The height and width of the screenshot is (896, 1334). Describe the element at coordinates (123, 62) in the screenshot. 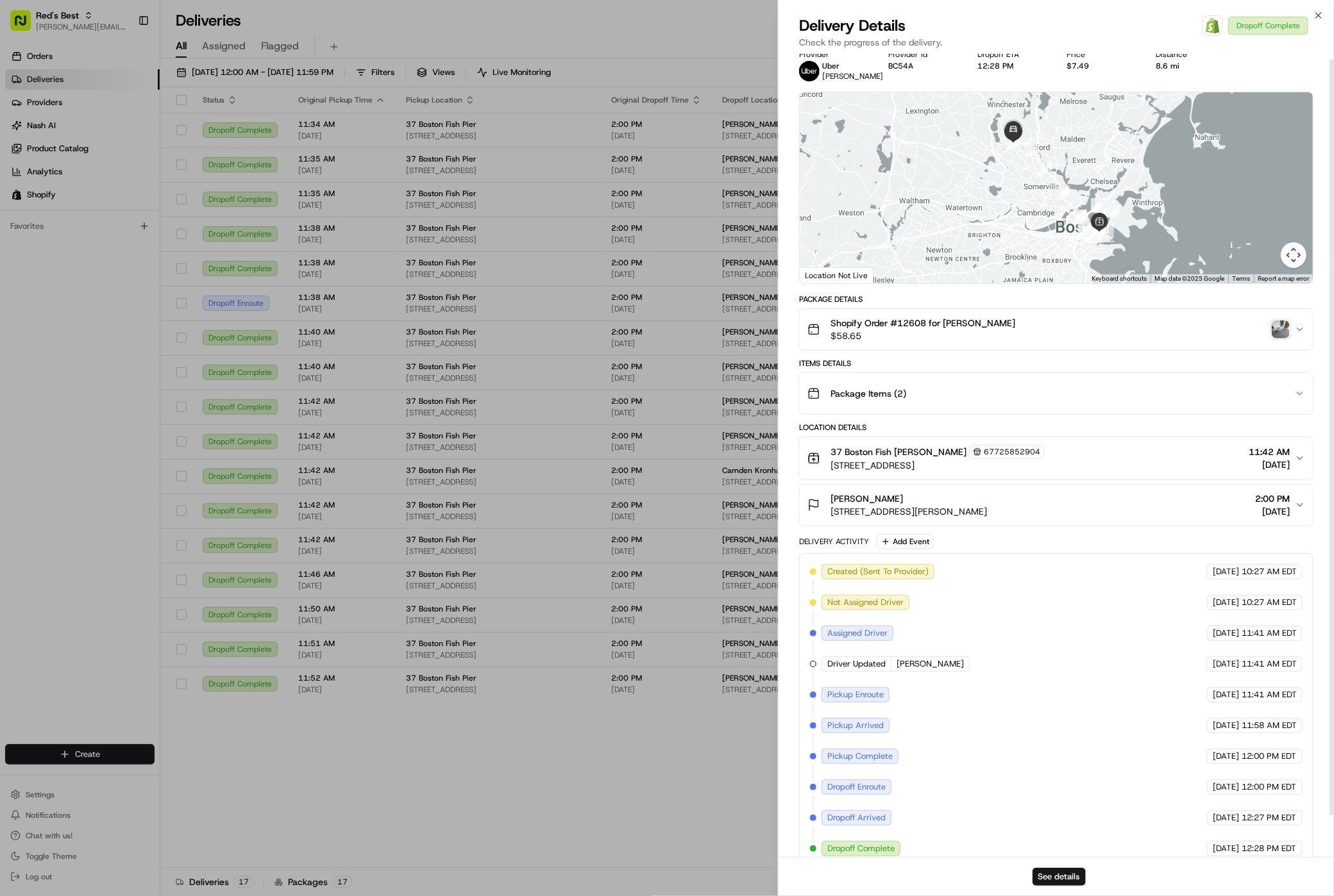

I see `p: Welcome 👋` at that location.